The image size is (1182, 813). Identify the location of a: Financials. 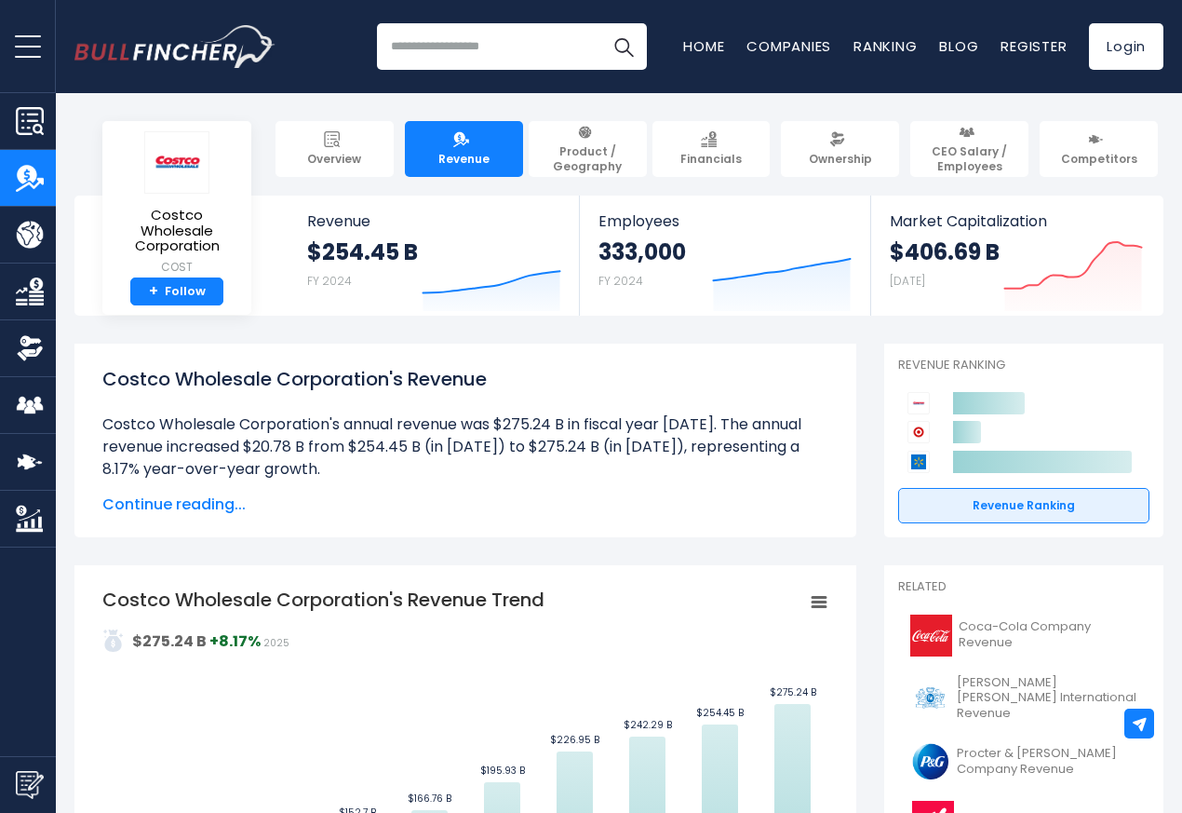
(711, 149).